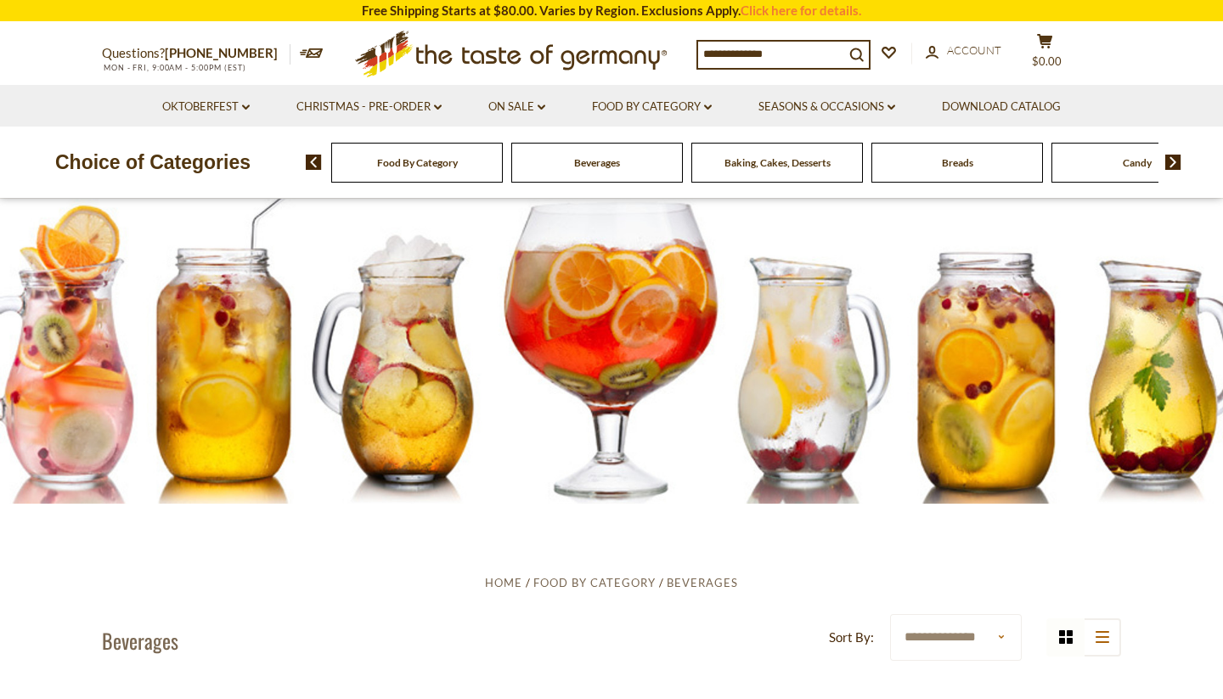 This screenshot has height=699, width=1223. Describe the element at coordinates (1137, 162) in the screenshot. I see `a: Candy` at that location.